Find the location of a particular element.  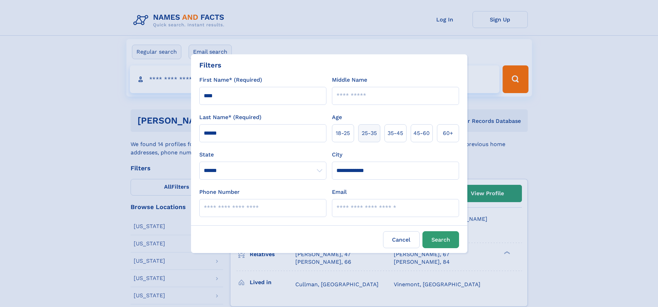

button: Search is located at coordinates (441, 239).